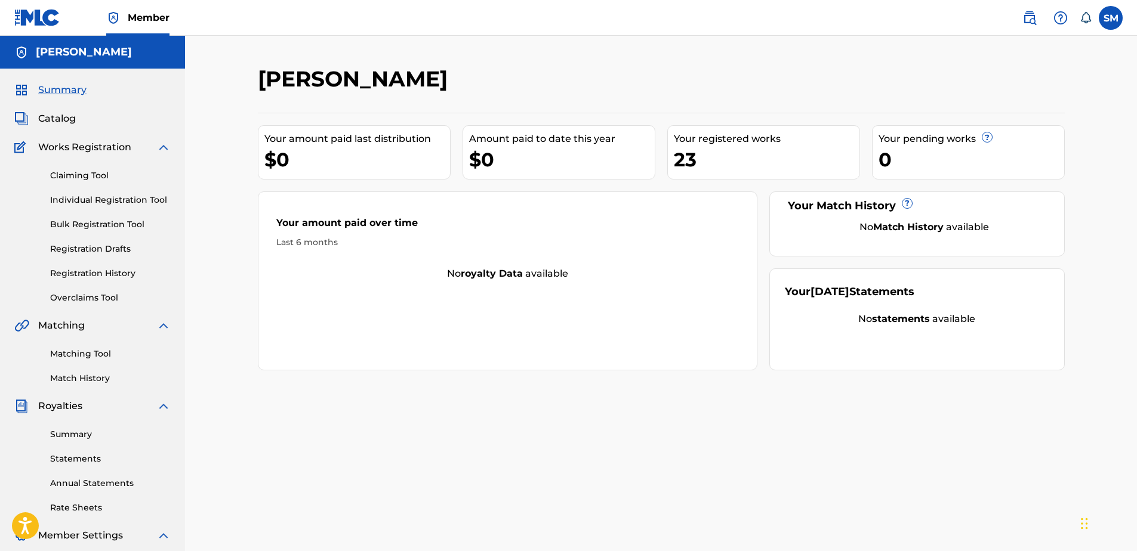  Describe the element at coordinates (1029, 18) in the screenshot. I see `img: search` at that location.